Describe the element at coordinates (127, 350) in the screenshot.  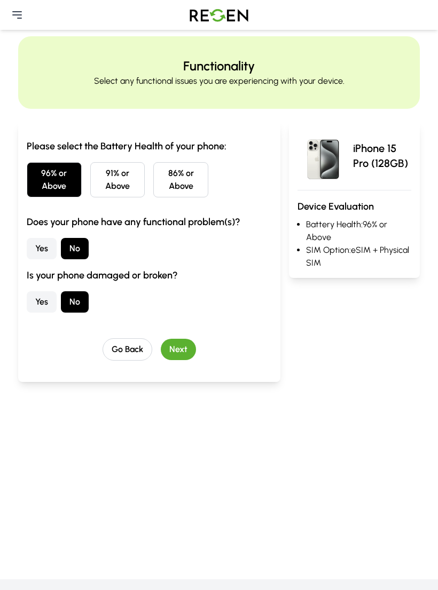
I see `button: Go Back` at that location.